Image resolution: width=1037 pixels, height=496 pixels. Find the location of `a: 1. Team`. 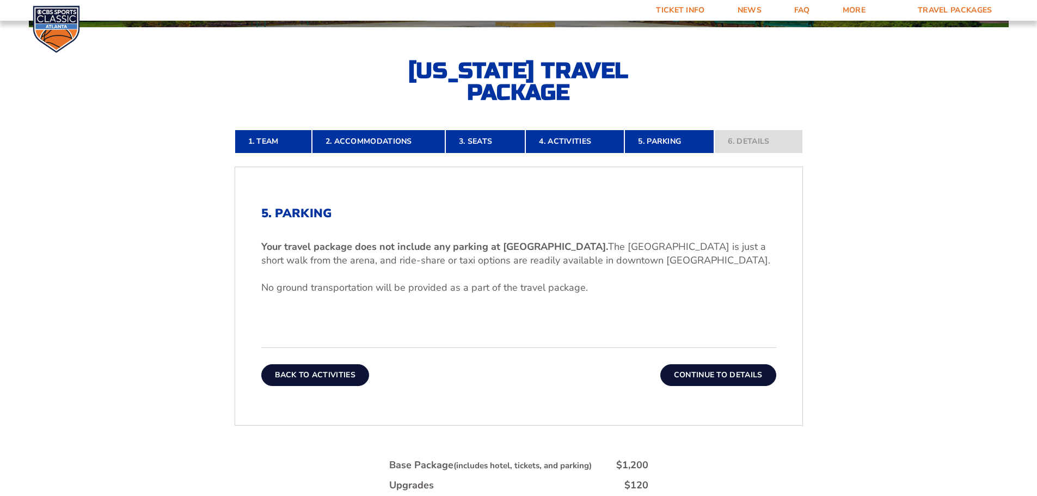

a: 1. Team is located at coordinates (273, 142).